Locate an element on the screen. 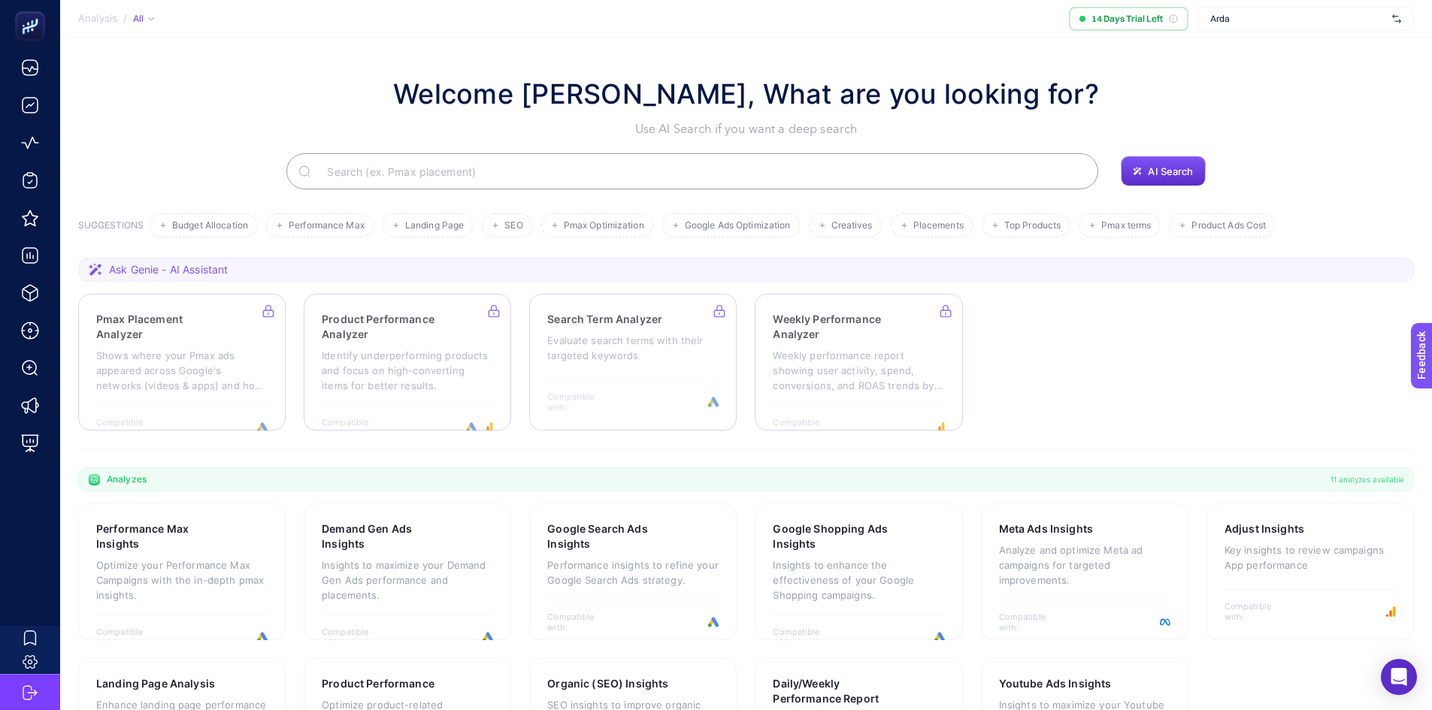 This screenshot has height=710, width=1432. span: Creatives is located at coordinates (852, 225).